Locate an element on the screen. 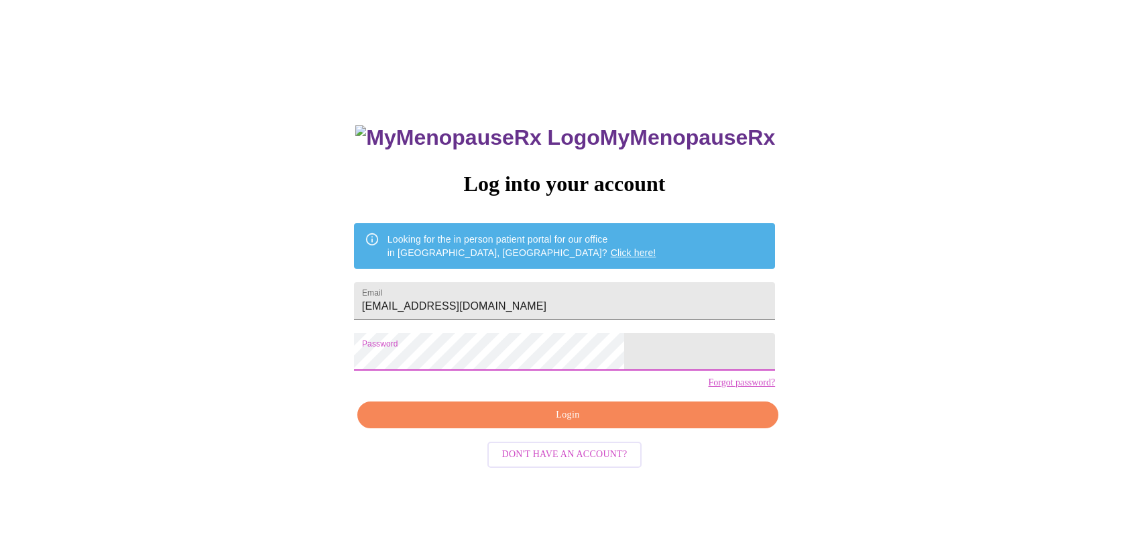  a: Click here! is located at coordinates (633, 253).